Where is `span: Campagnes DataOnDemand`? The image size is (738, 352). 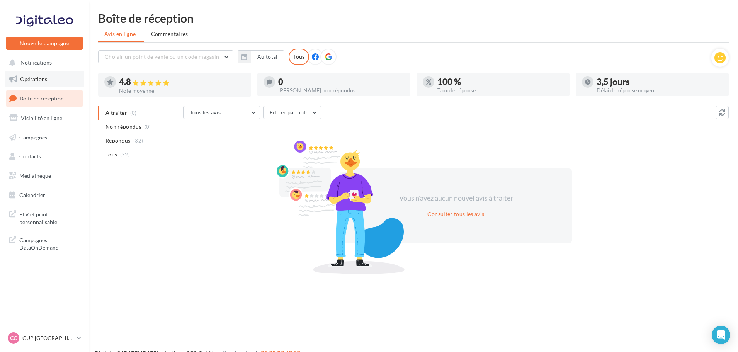
span: Campagnes DataOnDemand is located at coordinates (49, 243).